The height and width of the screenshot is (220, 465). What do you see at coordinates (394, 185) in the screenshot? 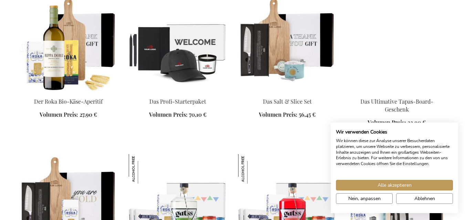
I see `button: Akzeptieren Sie alle cookies` at bounding box center [394, 185].